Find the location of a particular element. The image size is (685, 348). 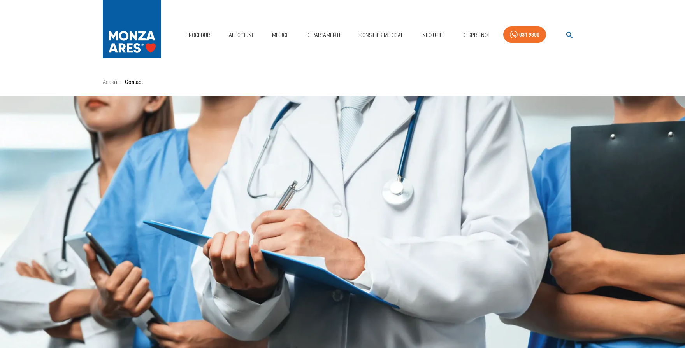

a: Medici is located at coordinates (279, 35).